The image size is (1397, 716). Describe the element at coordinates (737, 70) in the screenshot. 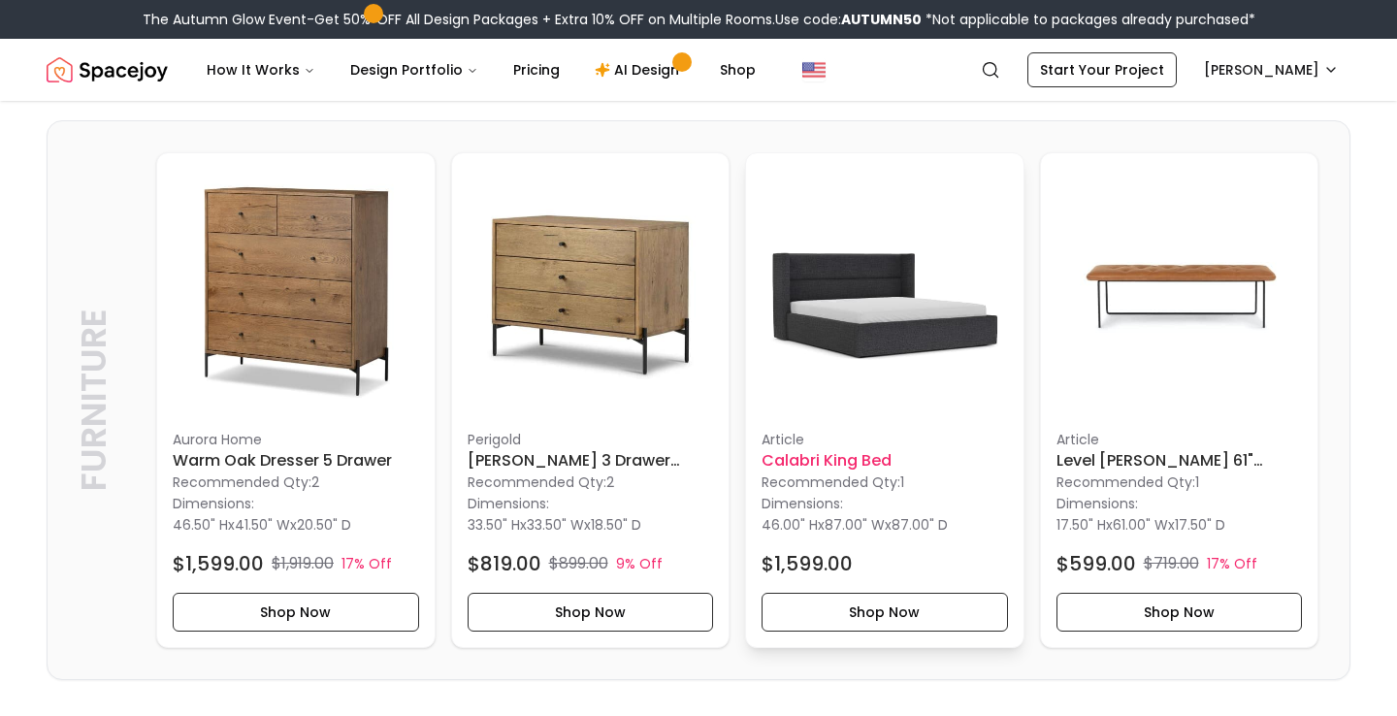

I see `a: Shop` at that location.